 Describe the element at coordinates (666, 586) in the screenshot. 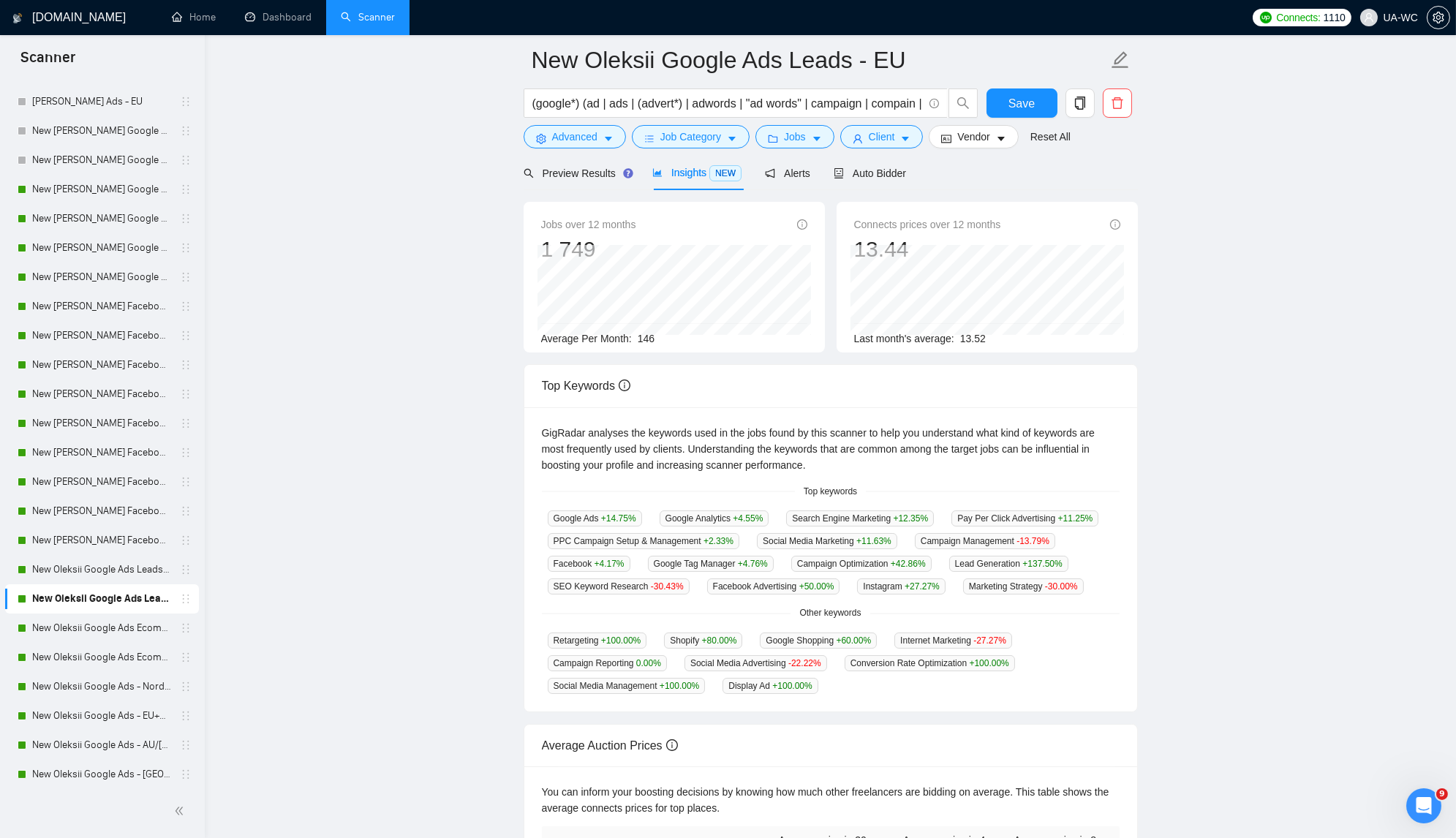

I see `span: -30.43 %` at that location.